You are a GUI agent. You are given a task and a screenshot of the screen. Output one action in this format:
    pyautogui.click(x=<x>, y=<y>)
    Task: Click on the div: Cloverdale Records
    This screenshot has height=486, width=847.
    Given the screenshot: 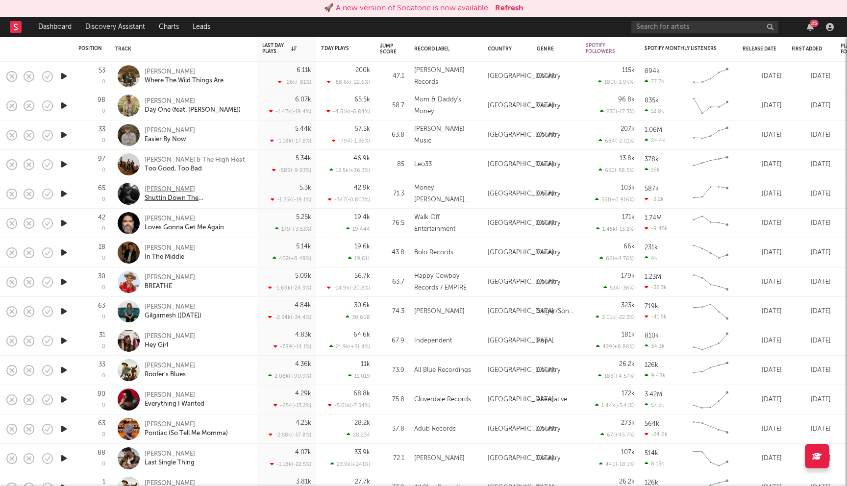 What is the action you would take?
    pyautogui.click(x=443, y=400)
    